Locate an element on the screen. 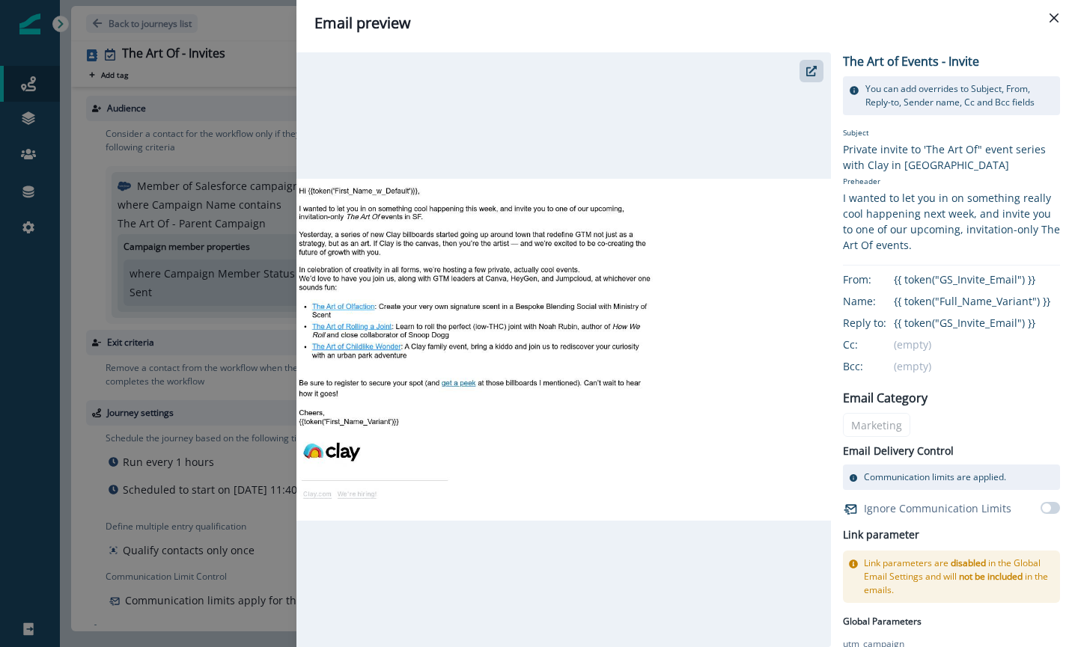 The image size is (1075, 647). div: I wanted to let you in on something really cool happening next week, and invite you to one of our... is located at coordinates (951, 222).